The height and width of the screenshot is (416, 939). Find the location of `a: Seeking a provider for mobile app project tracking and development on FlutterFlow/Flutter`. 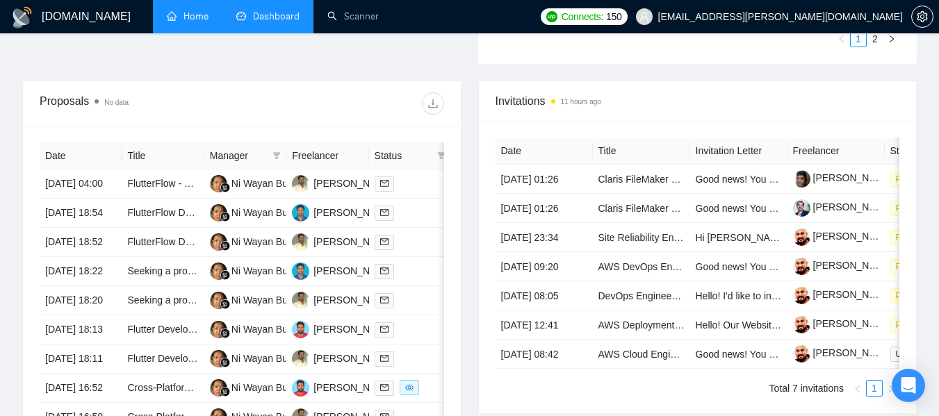

a: Seeking a provider for mobile app project tracking and development on FlutterFlow/Flutter is located at coordinates (320, 300).